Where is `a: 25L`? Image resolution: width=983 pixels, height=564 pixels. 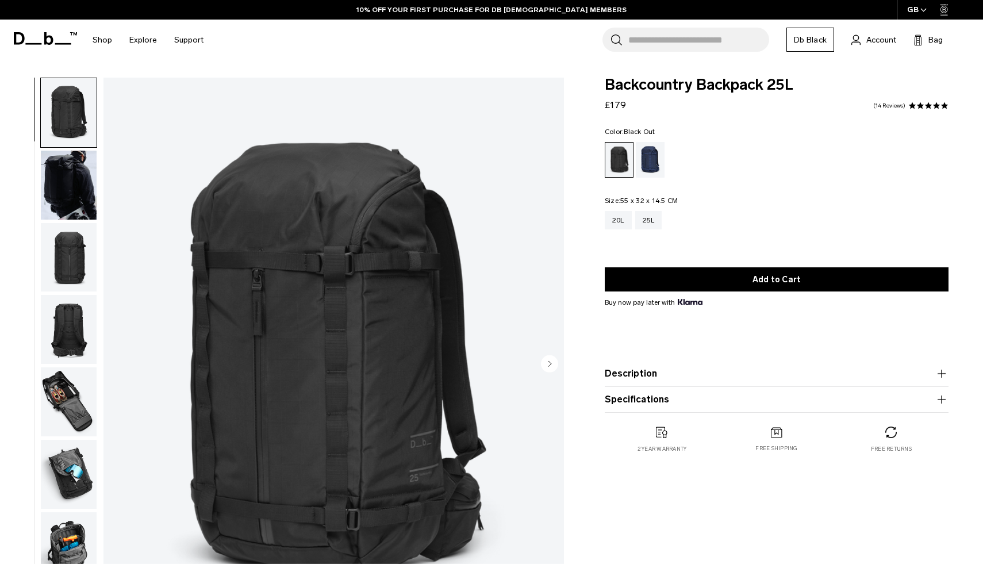 a: 25L is located at coordinates (649, 220).